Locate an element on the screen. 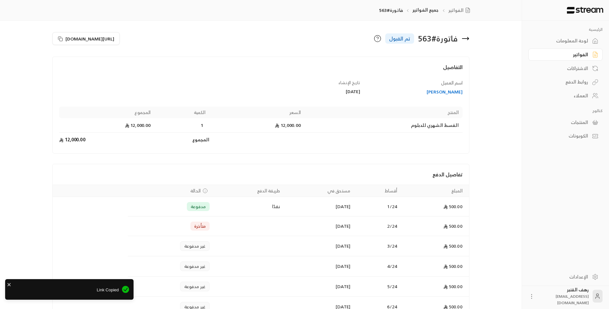  div: رهف القنبر is located at coordinates (564, 296).